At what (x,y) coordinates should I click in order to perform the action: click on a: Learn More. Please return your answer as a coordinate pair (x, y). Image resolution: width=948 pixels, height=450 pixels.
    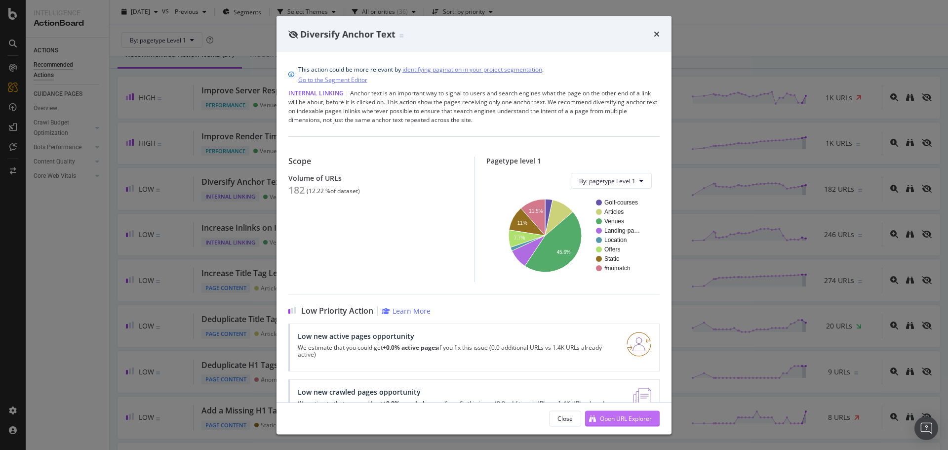
    Looking at the image, I should click on (406, 310).